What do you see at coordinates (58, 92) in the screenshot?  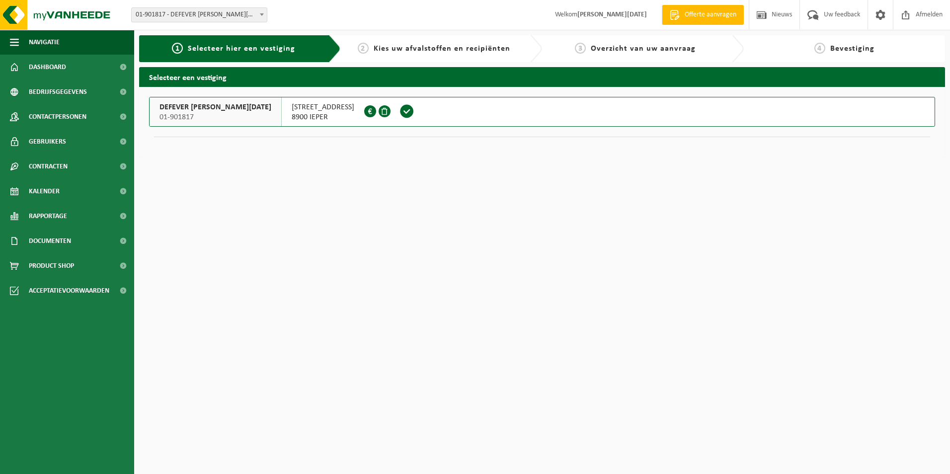 I see `span: Bedrijfsgegevens` at bounding box center [58, 92].